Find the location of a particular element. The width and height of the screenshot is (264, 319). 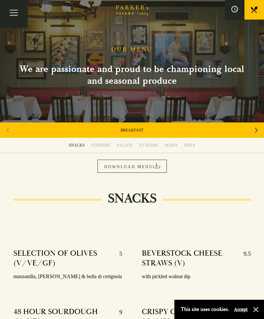

a: SNACKS is located at coordinates (77, 145).